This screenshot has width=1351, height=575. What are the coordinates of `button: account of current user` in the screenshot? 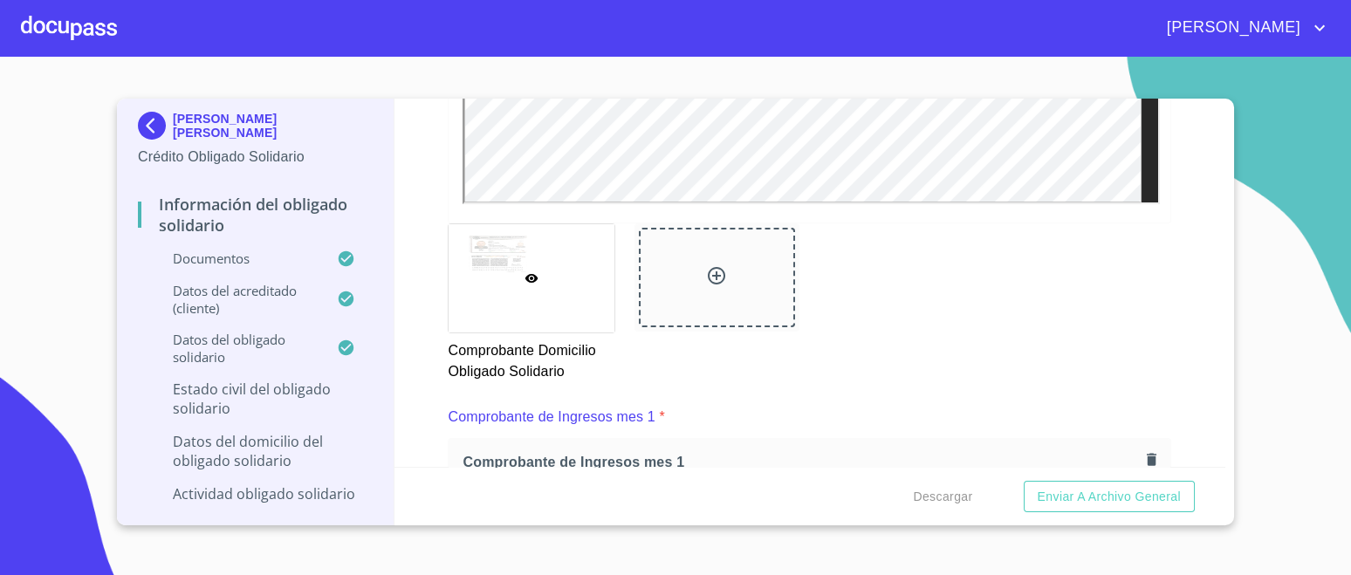 It's located at (1242, 28).